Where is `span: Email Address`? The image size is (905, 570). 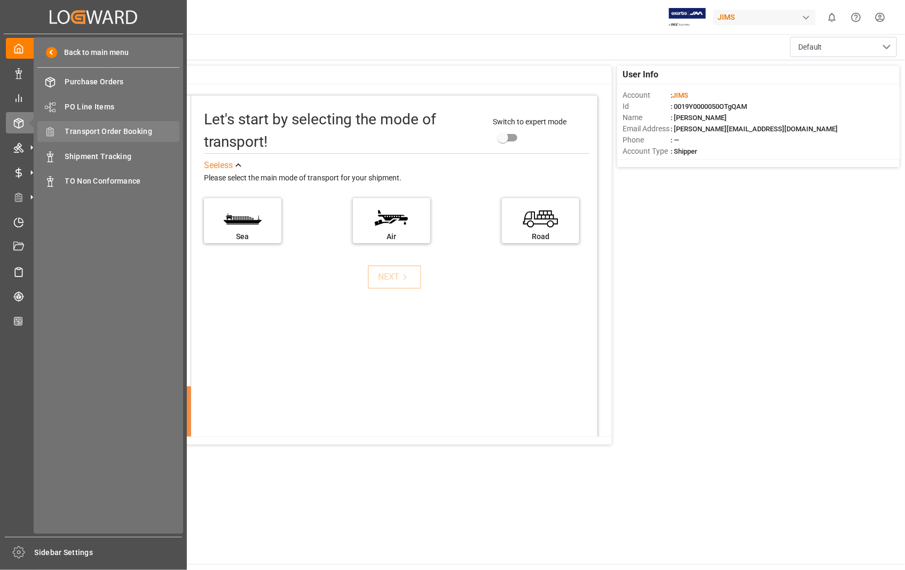 span: Email Address is located at coordinates (647, 129).